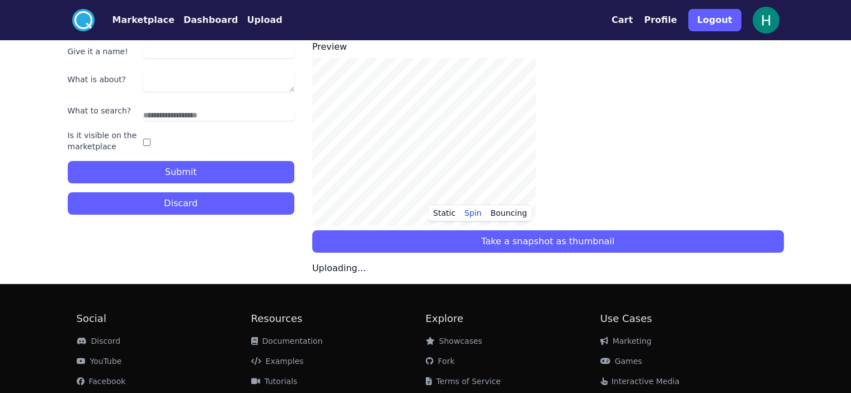 This screenshot has height=393, width=851. I want to click on p: Uploading..., so click(548, 269).